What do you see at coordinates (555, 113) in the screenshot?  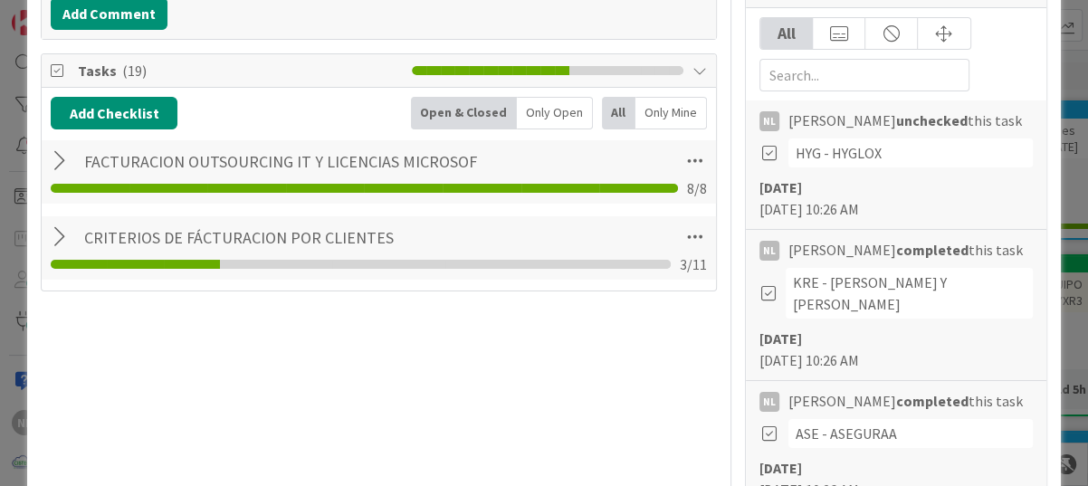 I see `div: Only Open` at bounding box center [555, 113].